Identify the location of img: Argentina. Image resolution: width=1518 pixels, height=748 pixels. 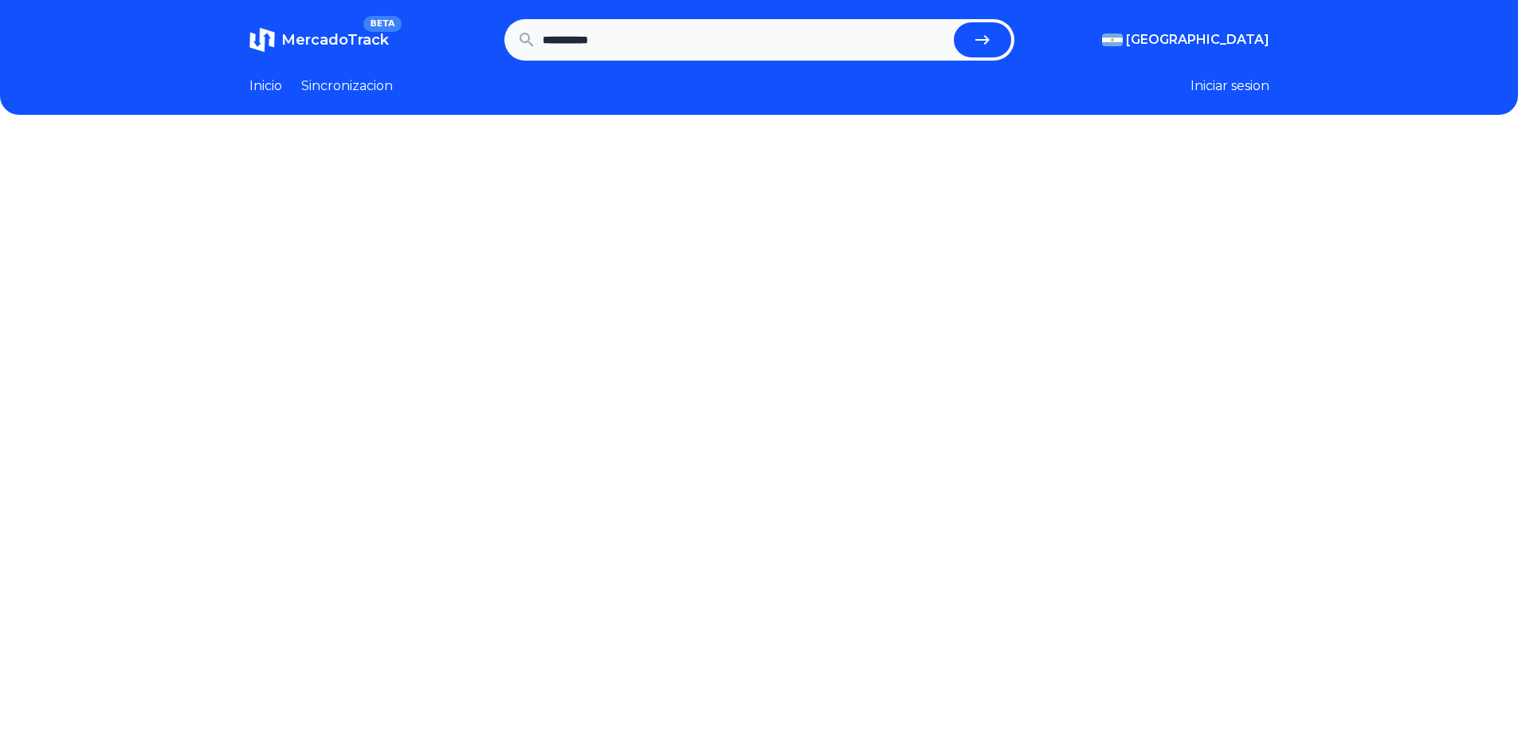
(1112, 40).